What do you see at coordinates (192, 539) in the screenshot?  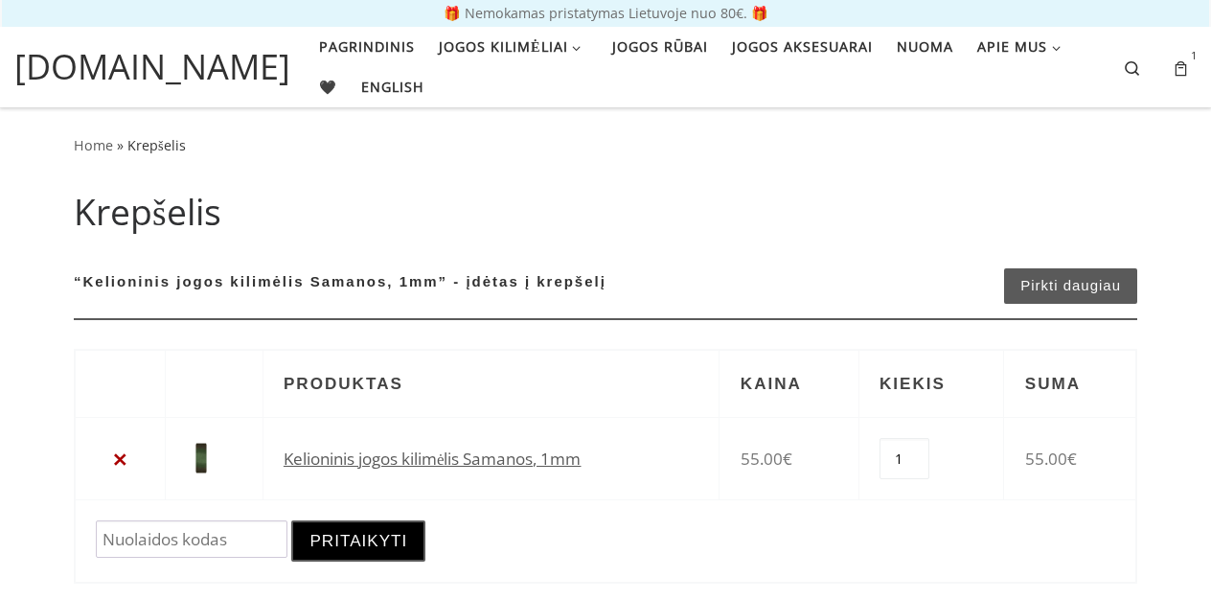 I see `input: Nuolaidos kodas` at bounding box center [192, 539].